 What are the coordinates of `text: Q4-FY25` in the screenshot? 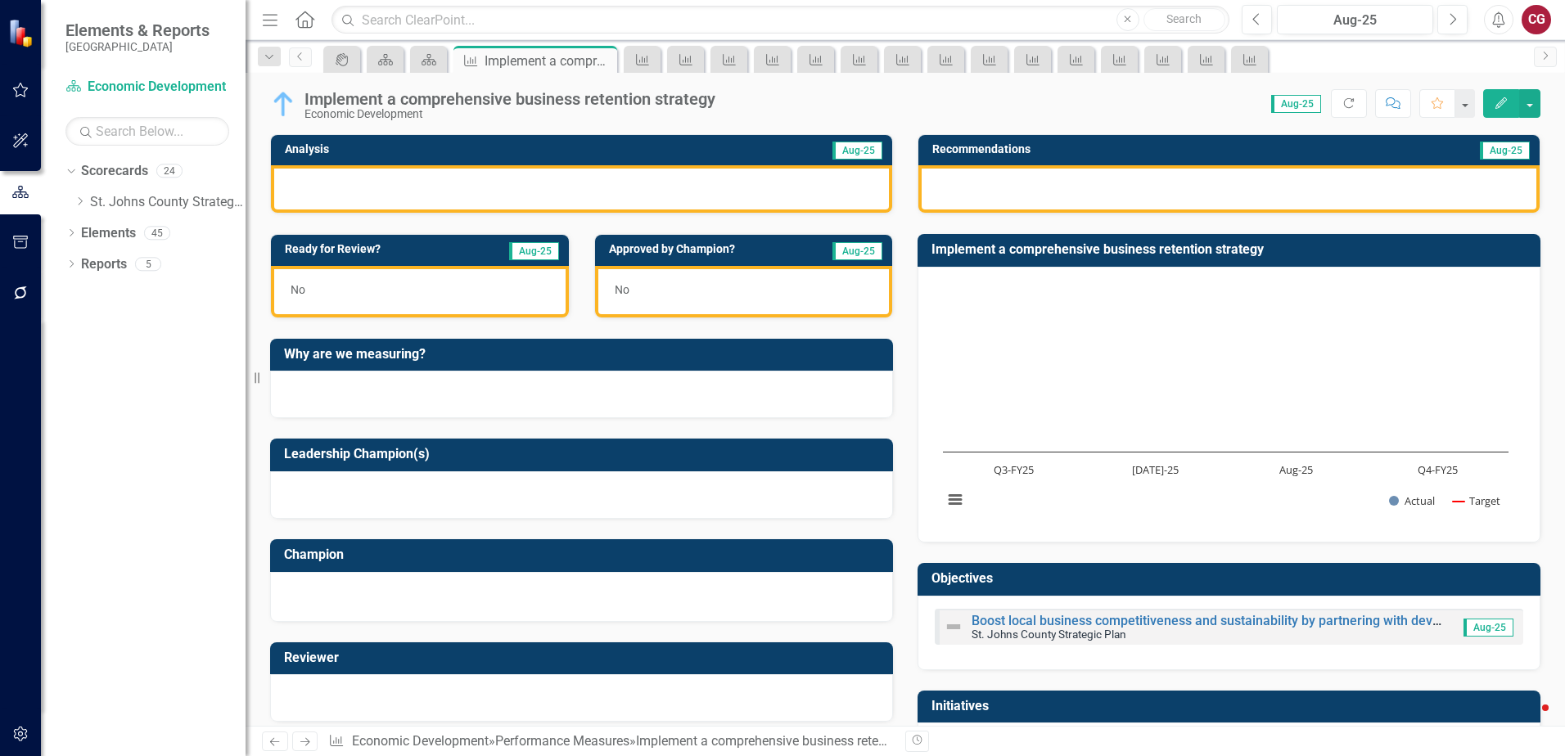 It's located at (1437, 470).